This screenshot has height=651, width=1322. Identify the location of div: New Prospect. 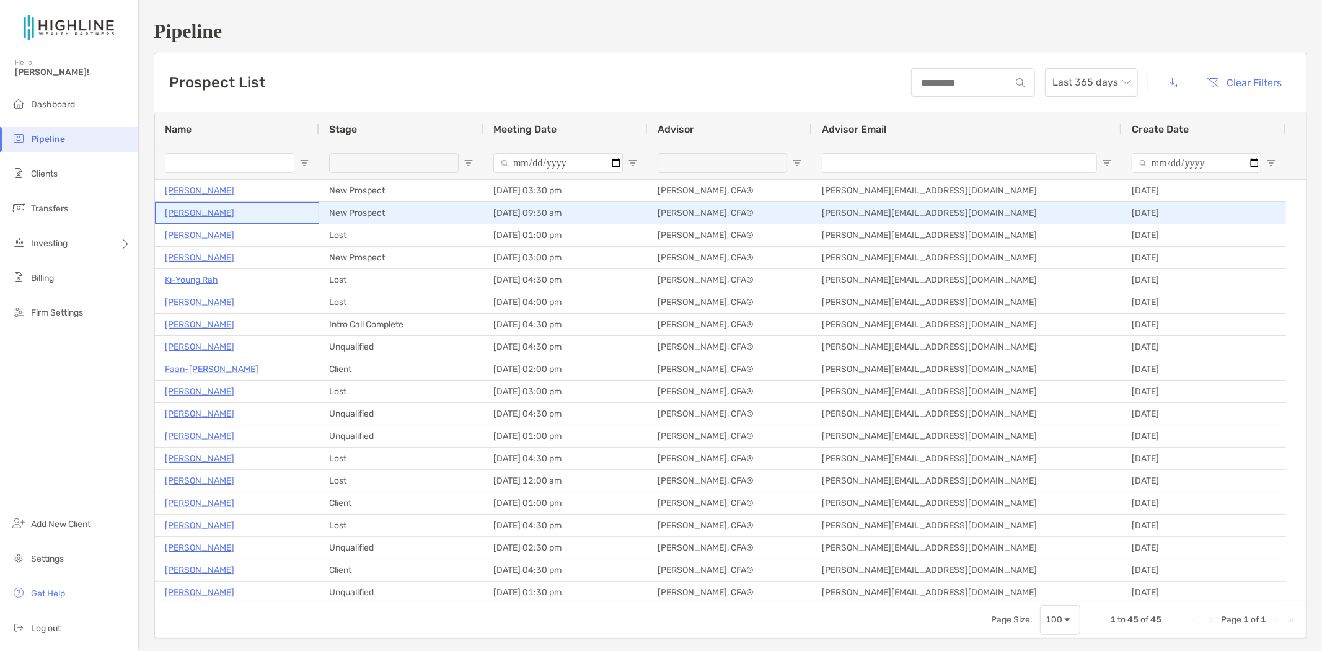
(401, 257).